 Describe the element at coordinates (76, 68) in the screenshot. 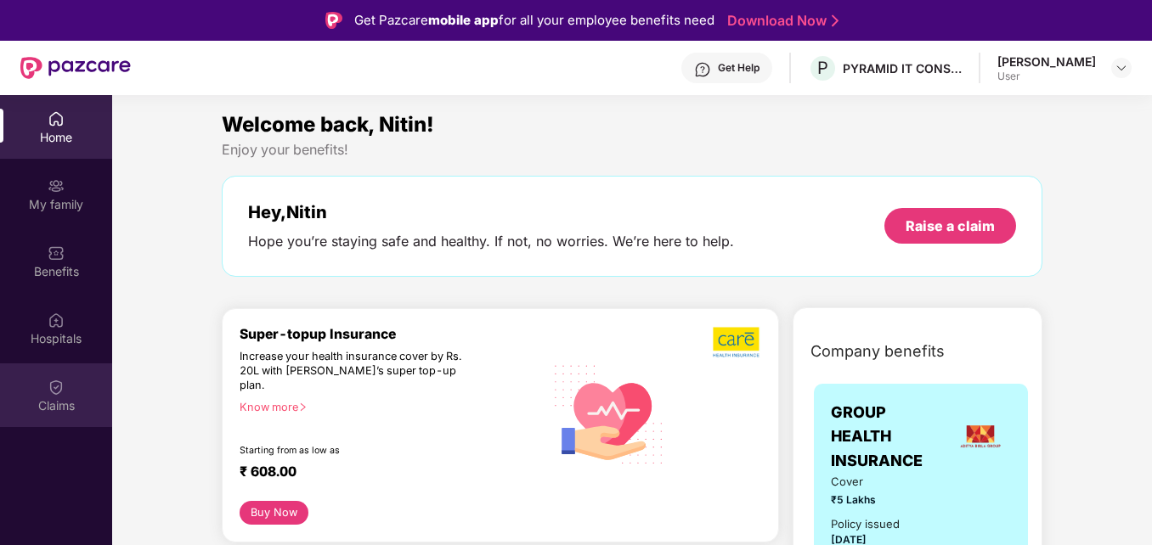

I see `img: New Pazcare Logo` at that location.